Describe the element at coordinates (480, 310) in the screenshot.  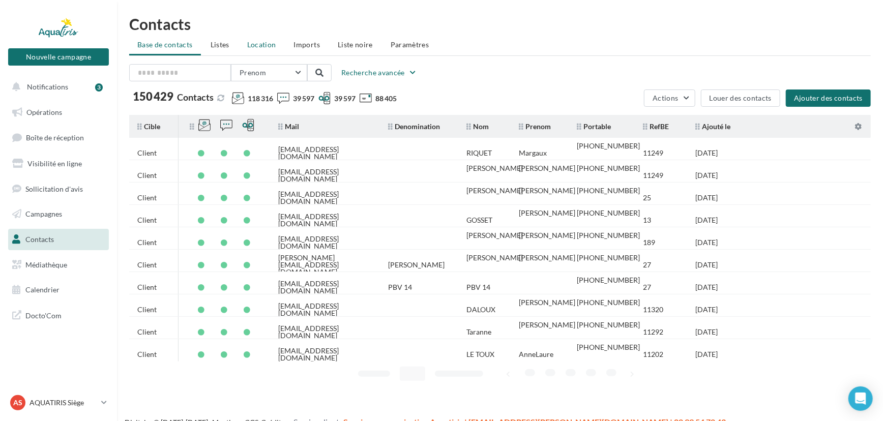
I see `div: DALOUX` at that location.